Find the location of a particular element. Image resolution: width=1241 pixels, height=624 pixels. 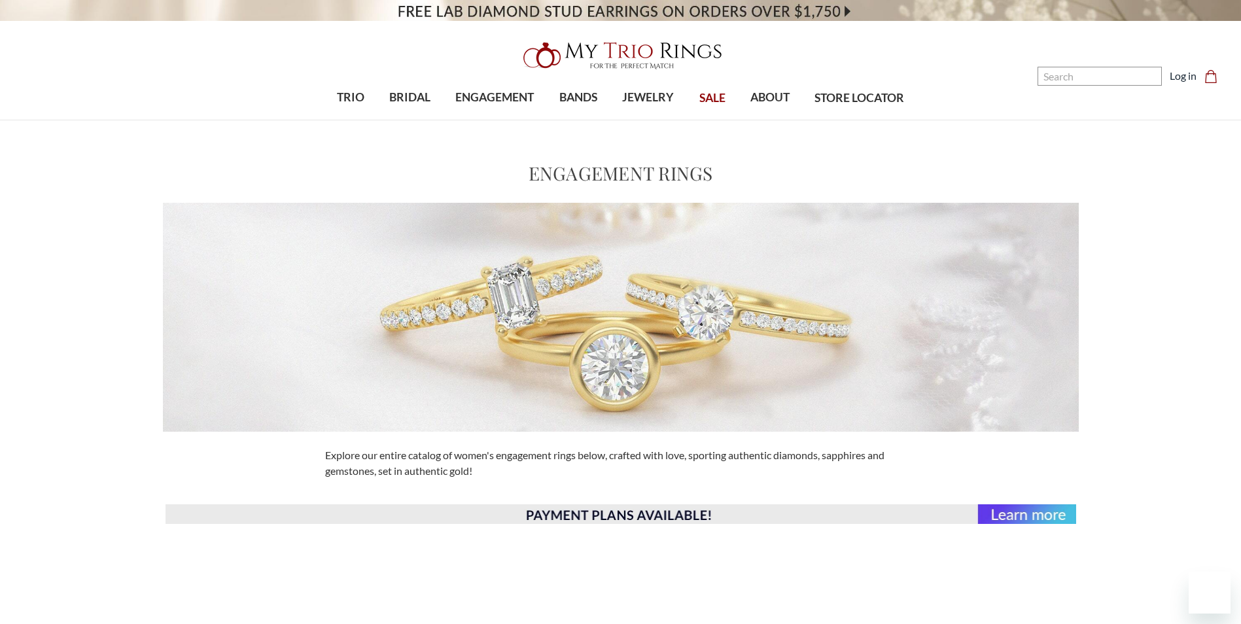

input: Search is located at coordinates (1100, 76).